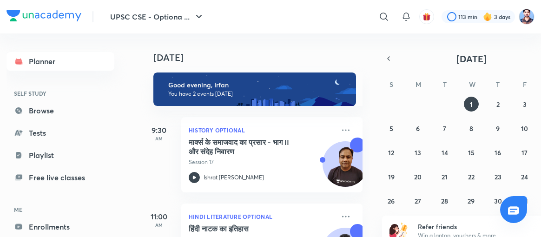 The height and width of the screenshot is (237, 541). I want to click on a: Browse, so click(60, 111).